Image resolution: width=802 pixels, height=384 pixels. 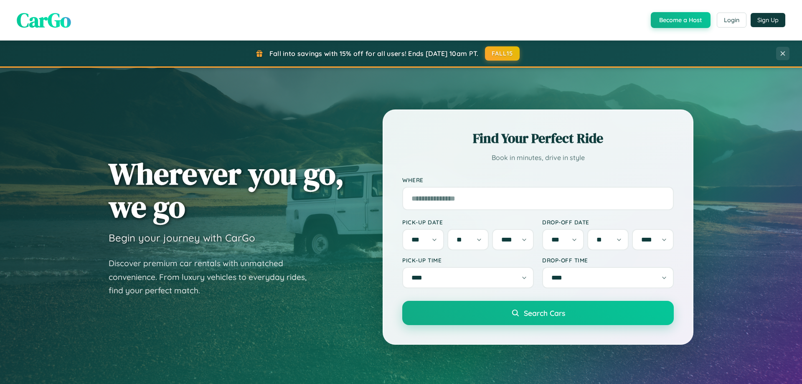 What do you see at coordinates (213, 277) in the screenshot?
I see `p: Discover premium car rentals with unmatched convenience. From luxury vehicles to everyday rides, ...` at bounding box center [213, 277].